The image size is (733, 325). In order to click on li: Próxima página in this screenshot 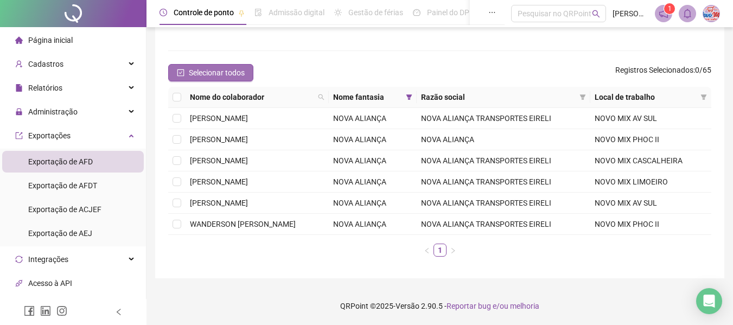, I will do `click(453, 250)`.